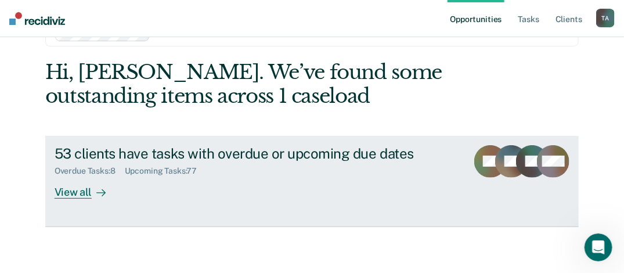  Describe the element at coordinates (312, 181) in the screenshot. I see `a: 53 clients have tasks with overdue or upcoming due datesOverdue Tasks:8Upcoming Tasks:77View all` at that location.